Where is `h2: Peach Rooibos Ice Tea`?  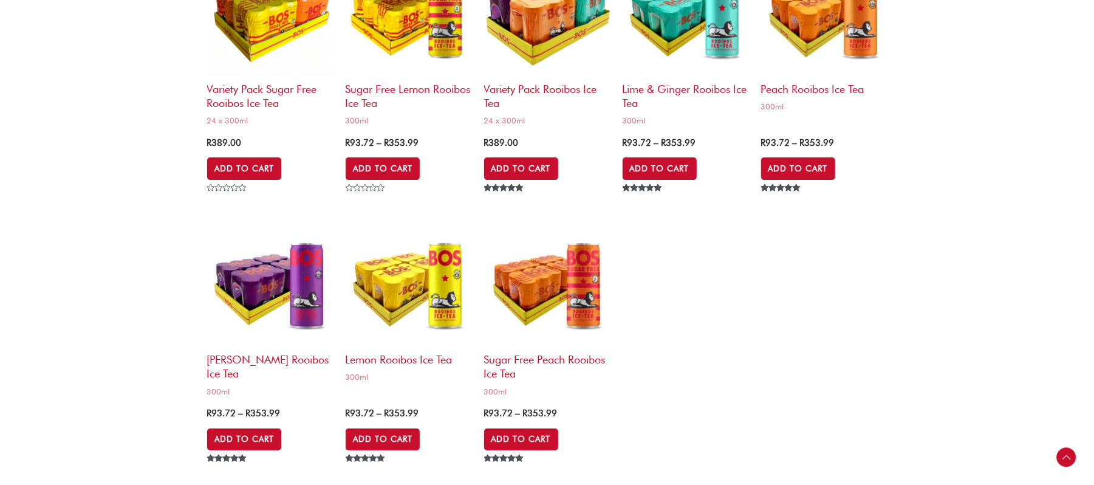 h2: Peach Rooibos Ice Tea is located at coordinates (824, 86).